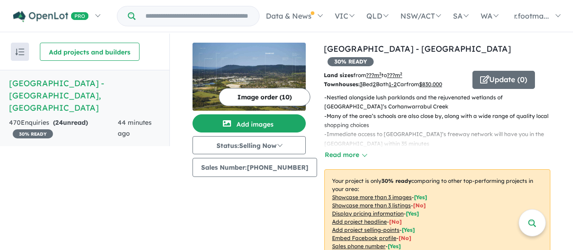 The height and width of the screenshot is (250, 573). Describe the element at coordinates (342, 84) in the screenshot. I see `b: Townhouses:` at that location.